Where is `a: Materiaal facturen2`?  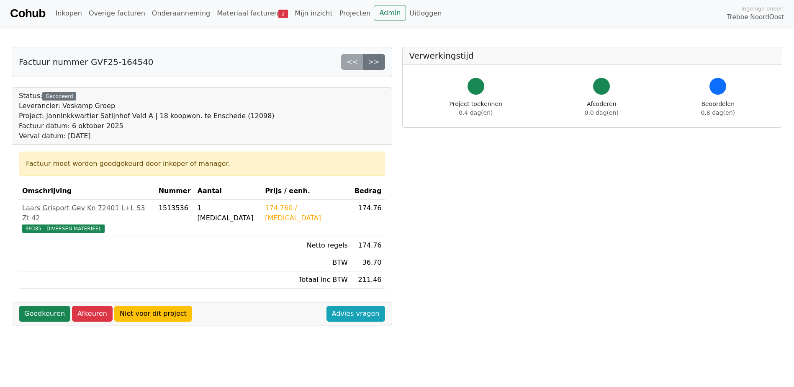
a: Materiaal facturen2 is located at coordinates (252, 13).